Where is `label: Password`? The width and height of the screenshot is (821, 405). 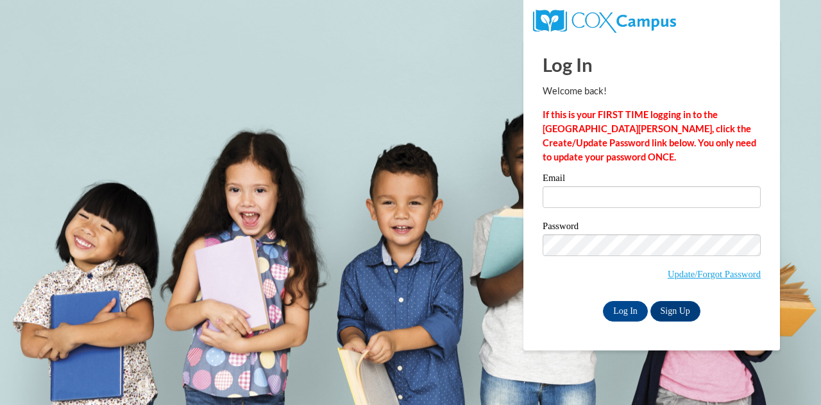
label: Password is located at coordinates (652, 228).